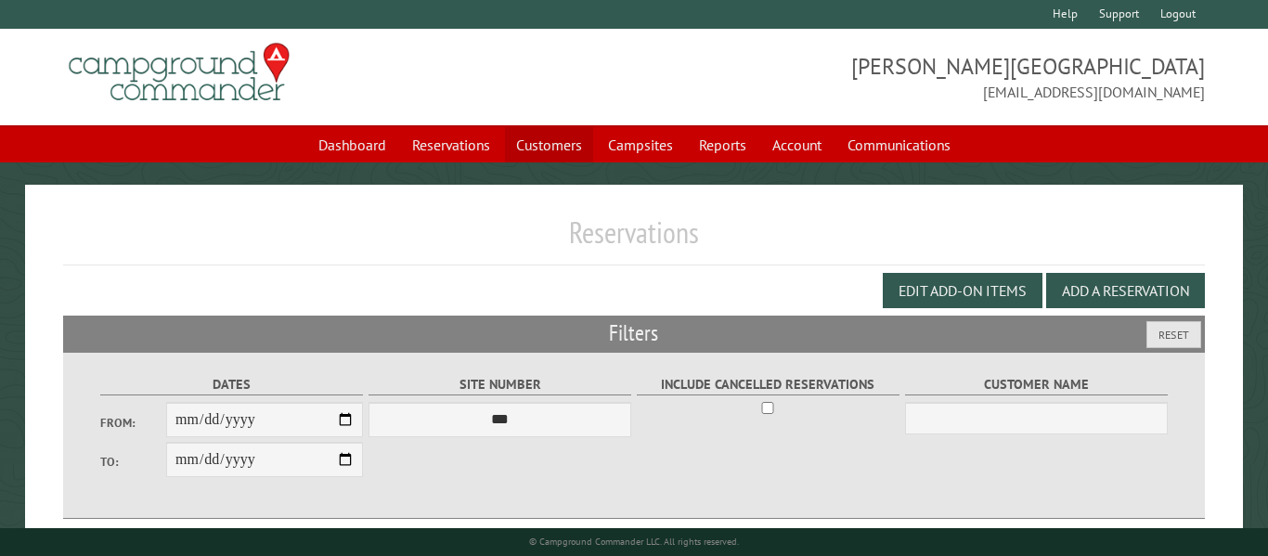 Image resolution: width=1268 pixels, height=556 pixels. Describe the element at coordinates (133, 422) in the screenshot. I see `label: From:` at that location.